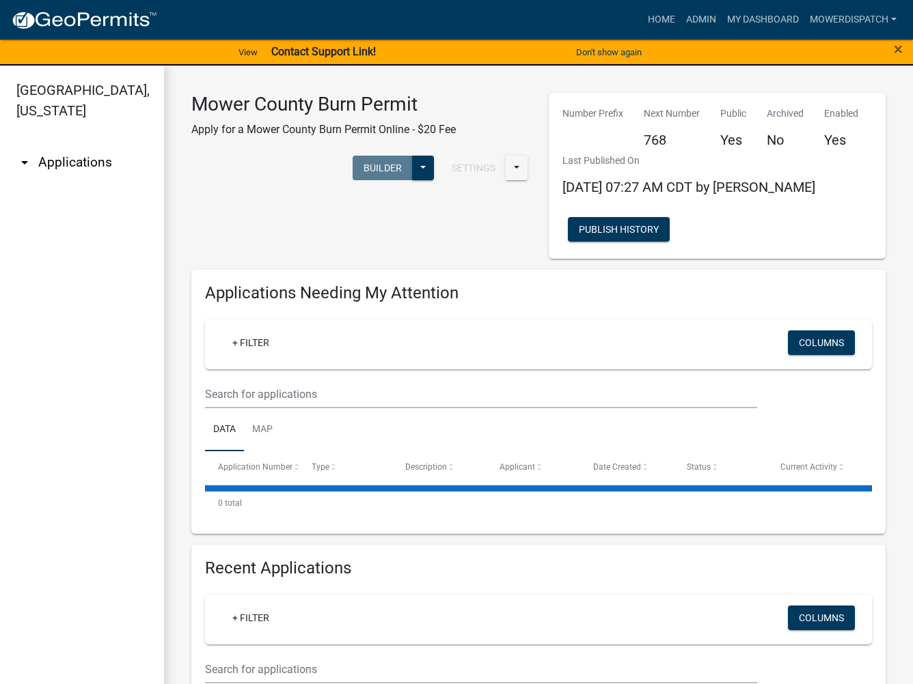  I want to click on span: Applicant, so click(517, 467).